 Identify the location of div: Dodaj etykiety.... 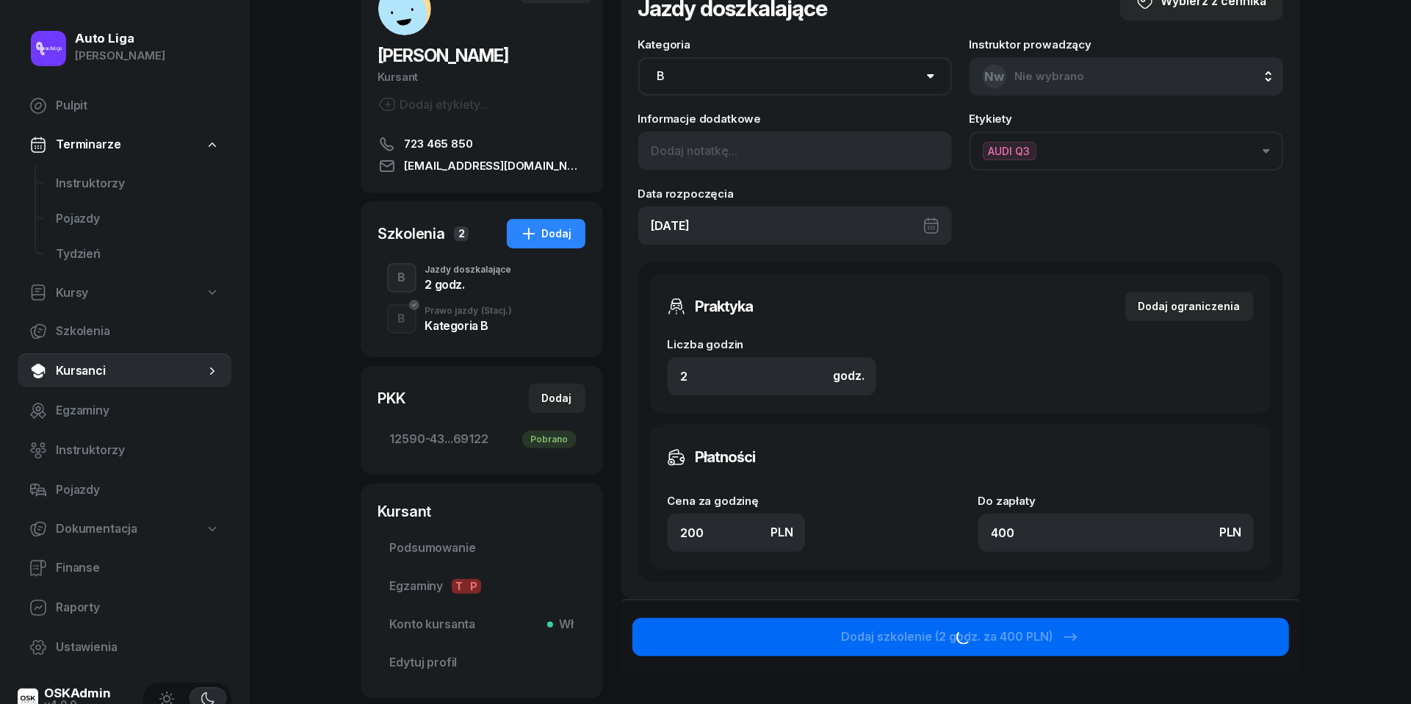
(433, 104).